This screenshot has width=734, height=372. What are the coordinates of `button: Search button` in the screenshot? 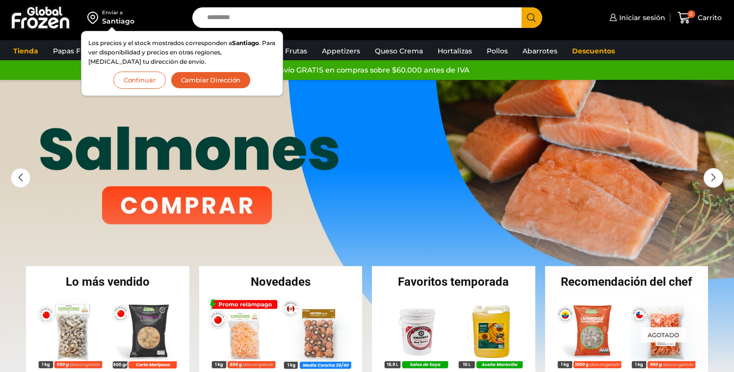 It's located at (532, 18).